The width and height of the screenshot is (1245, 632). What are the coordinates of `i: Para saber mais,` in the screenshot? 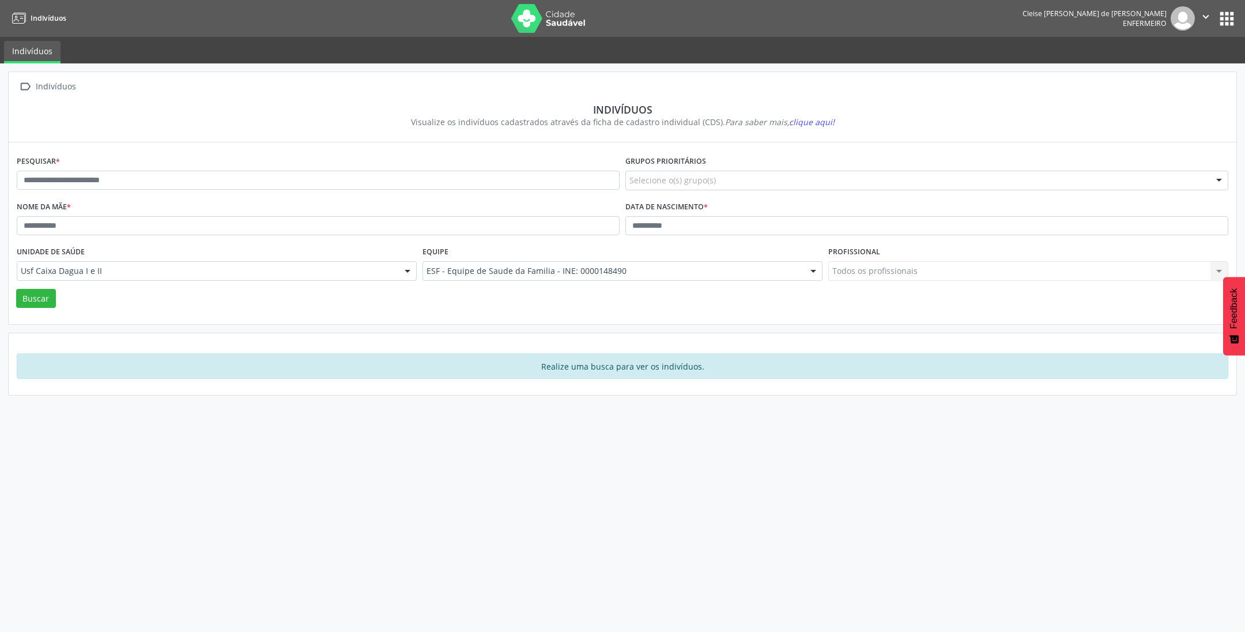 It's located at (780, 122).